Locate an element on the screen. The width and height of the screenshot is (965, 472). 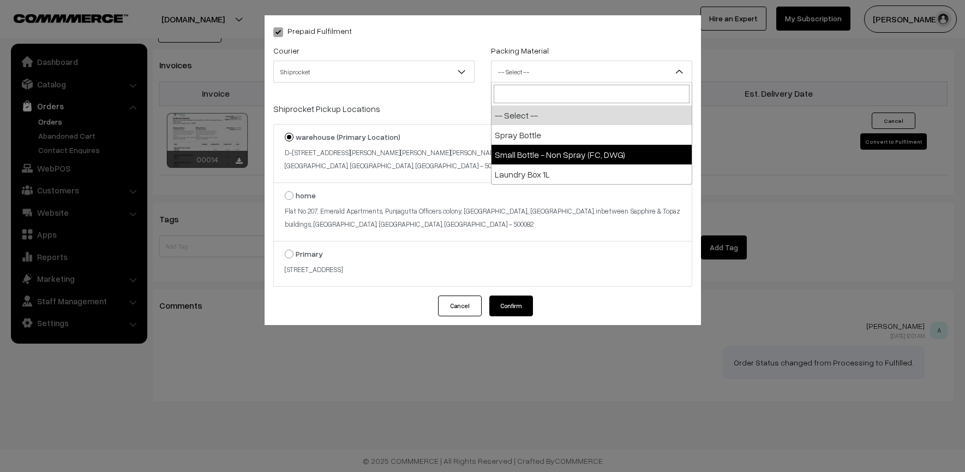
label: Prepaid Fulfilment is located at coordinates (313, 31).